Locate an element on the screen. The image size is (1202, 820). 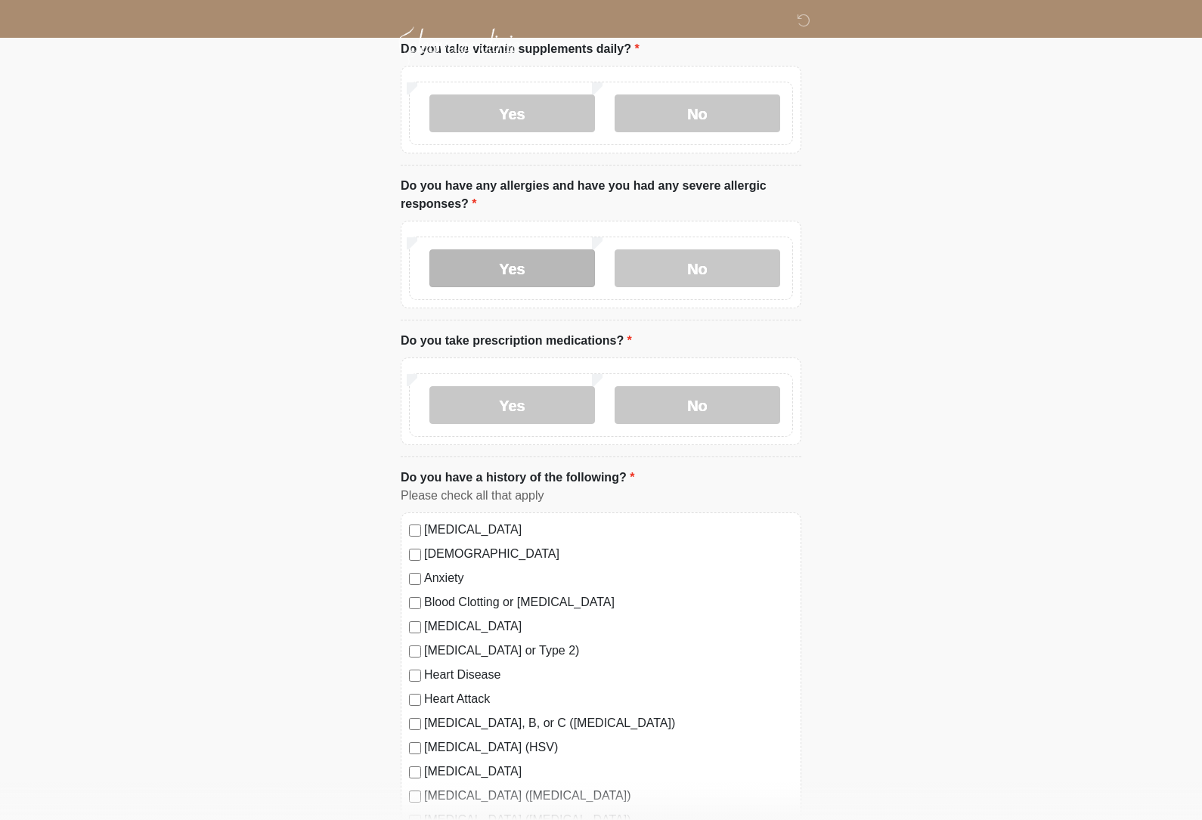
label: Heart Attack is located at coordinates (608, 699).